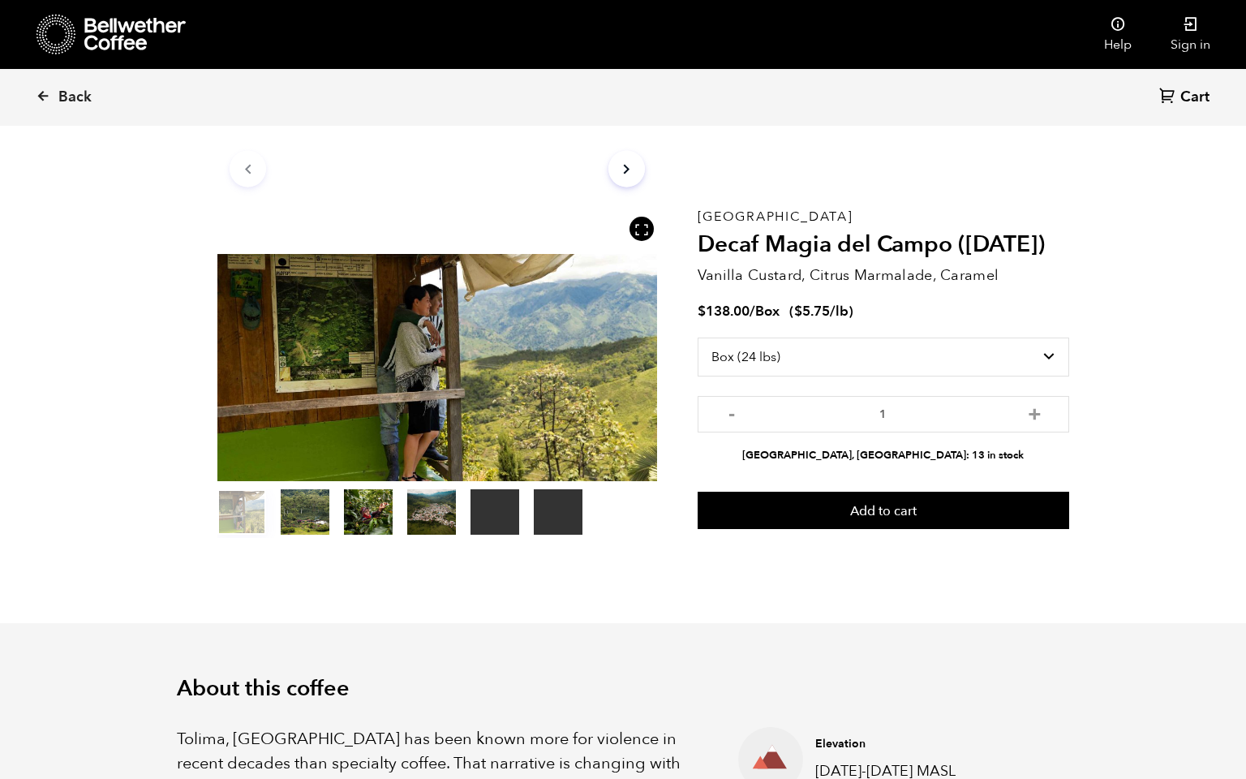 Image resolution: width=1246 pixels, height=779 pixels. I want to click on bdi: 5.75, so click(812, 311).